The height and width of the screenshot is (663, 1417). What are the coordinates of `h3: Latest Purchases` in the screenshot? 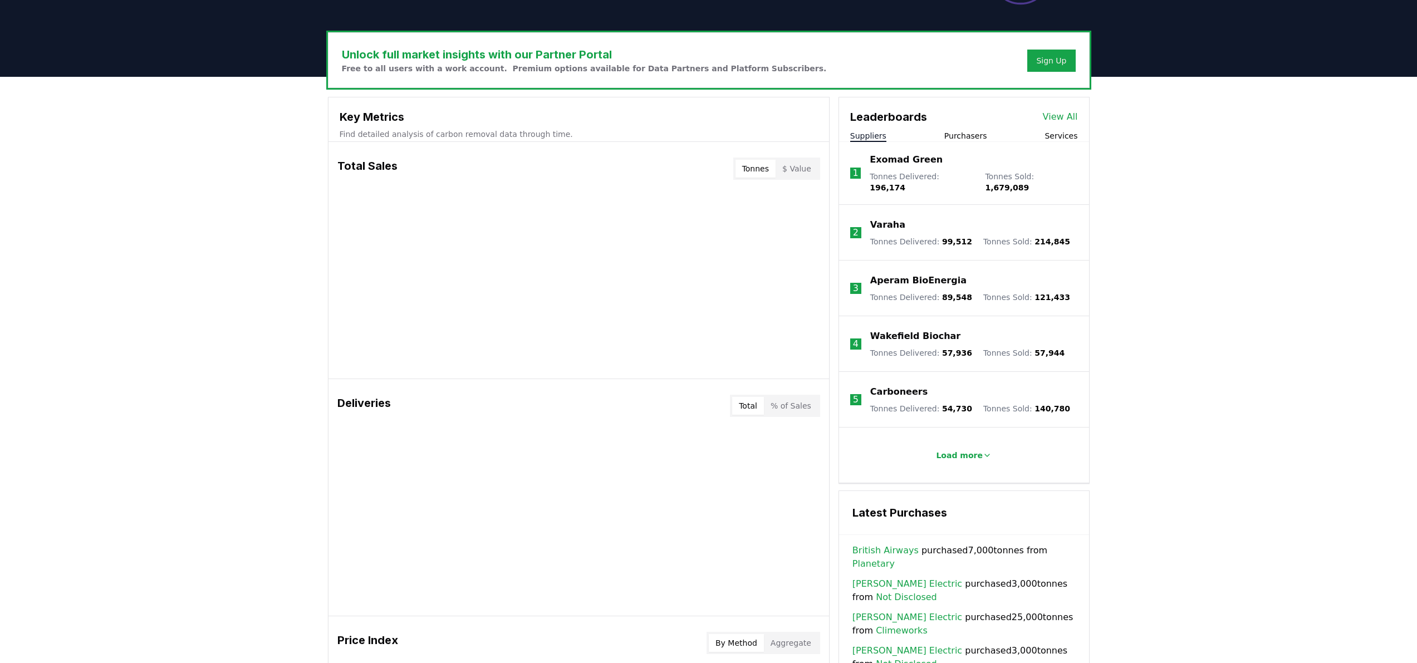 It's located at (964, 513).